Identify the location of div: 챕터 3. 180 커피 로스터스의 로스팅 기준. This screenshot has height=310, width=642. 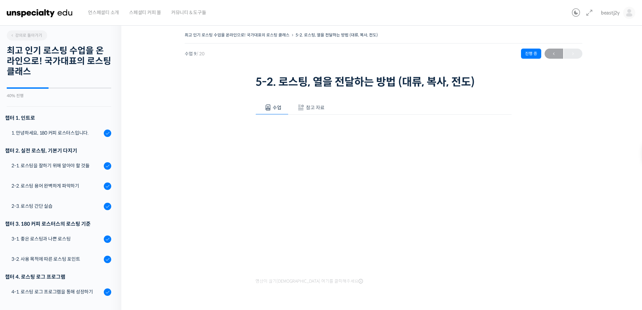
(58, 223).